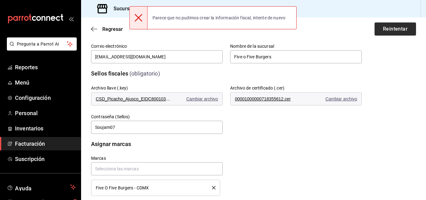 This screenshot has height=200, width=426. Describe the element at coordinates (45, 113) in the screenshot. I see `span: Personal` at that location.